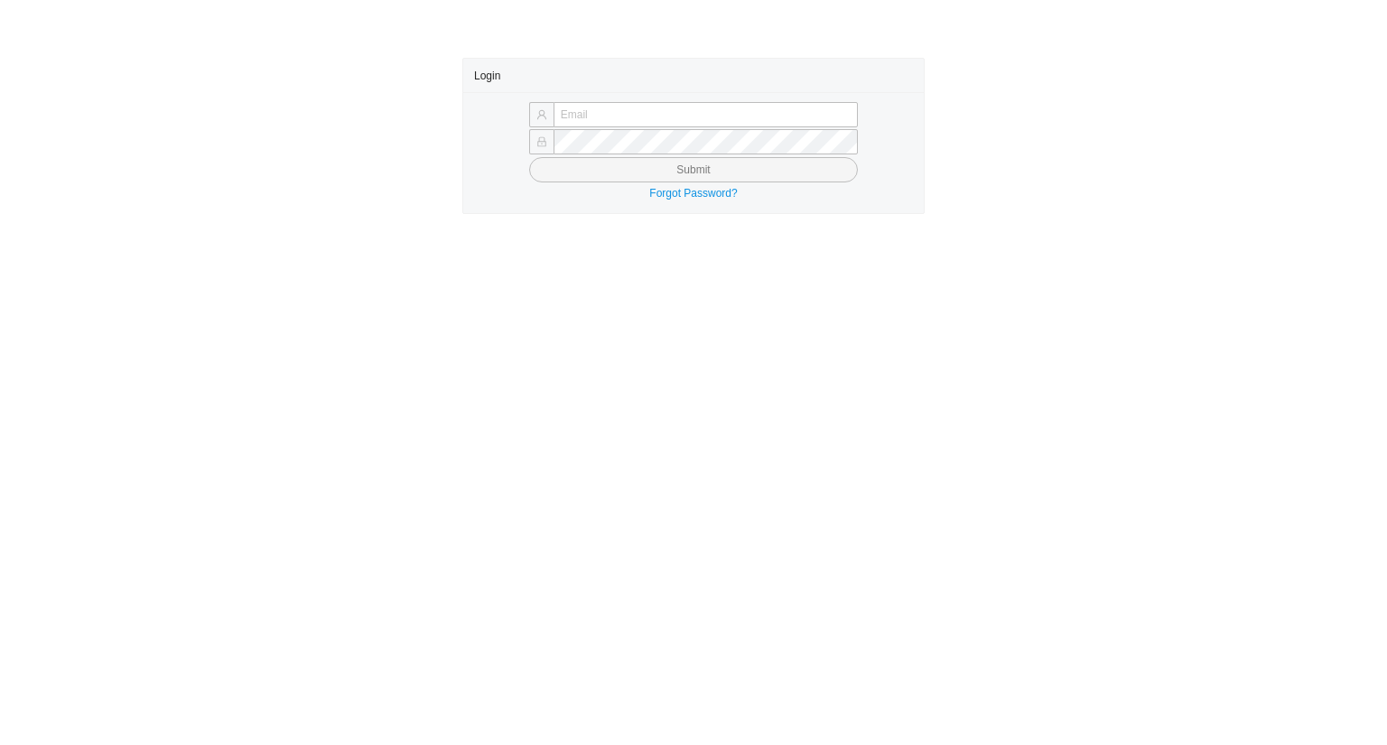  What do you see at coordinates (705, 115) in the screenshot?
I see `input: Email` at bounding box center [705, 115].